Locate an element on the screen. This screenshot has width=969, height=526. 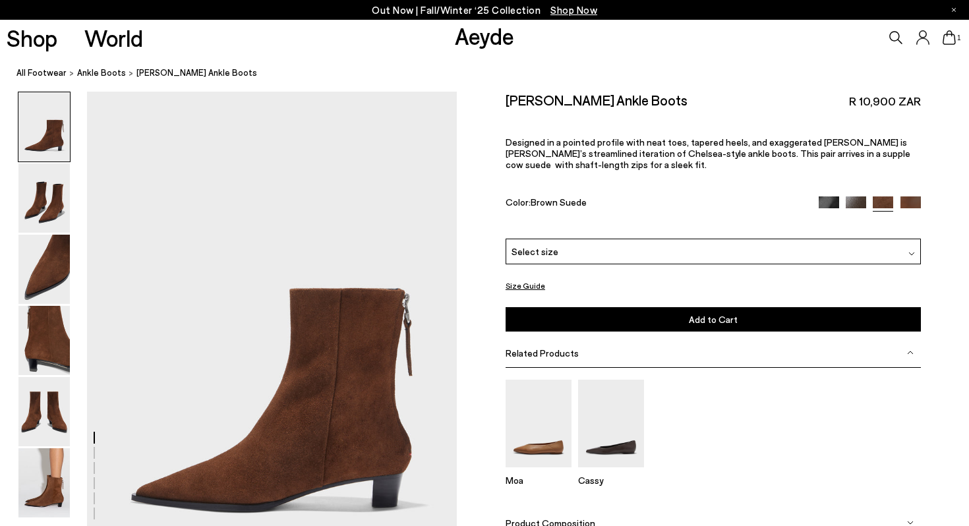
a: ankle boots is located at coordinates (101, 72).